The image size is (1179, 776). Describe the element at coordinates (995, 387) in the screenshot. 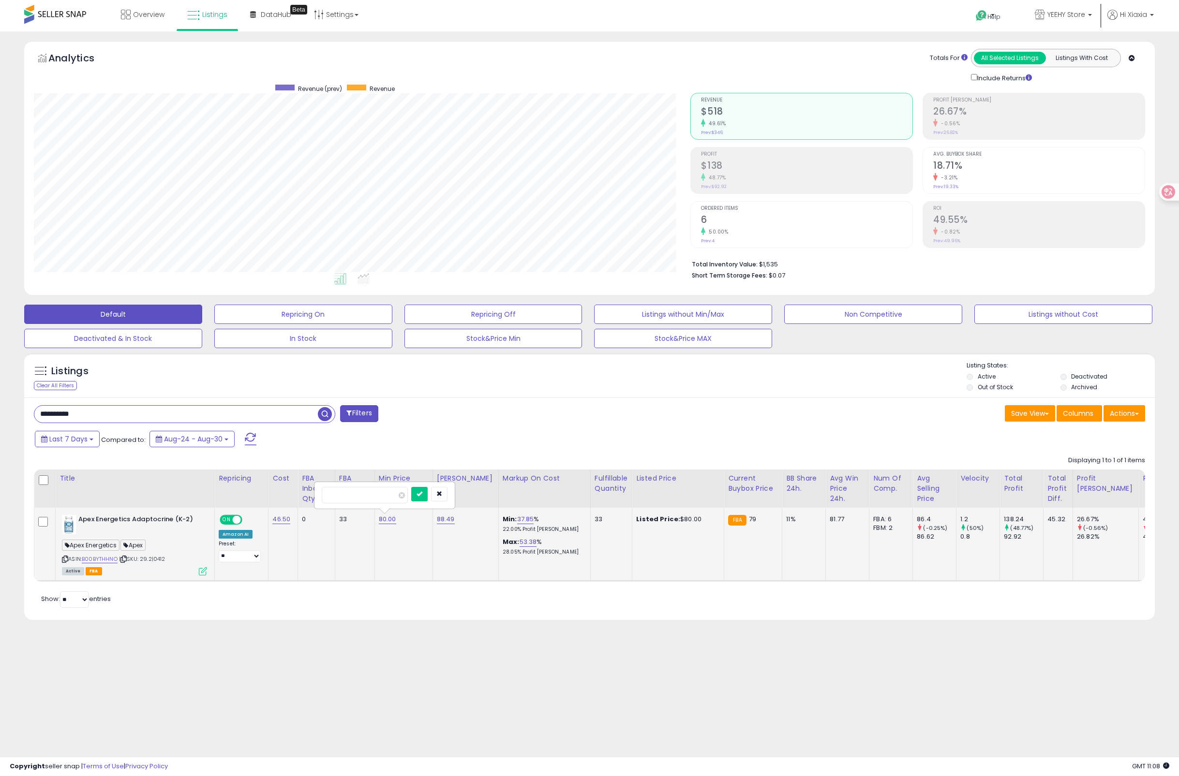

I see `label: Out of Stock` at that location.